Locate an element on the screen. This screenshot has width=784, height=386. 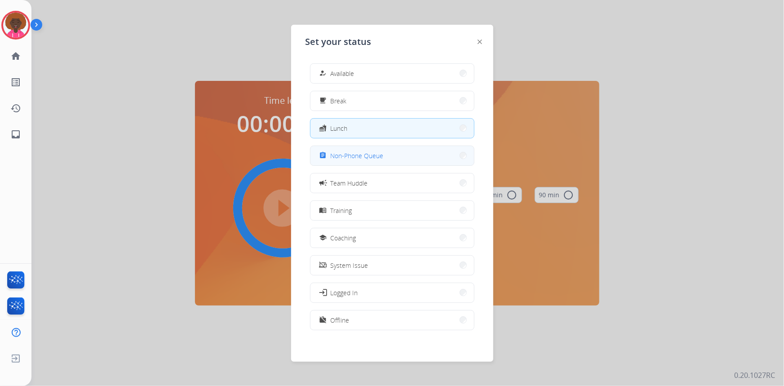
mat-icon: assignment is located at coordinates (323, 155).